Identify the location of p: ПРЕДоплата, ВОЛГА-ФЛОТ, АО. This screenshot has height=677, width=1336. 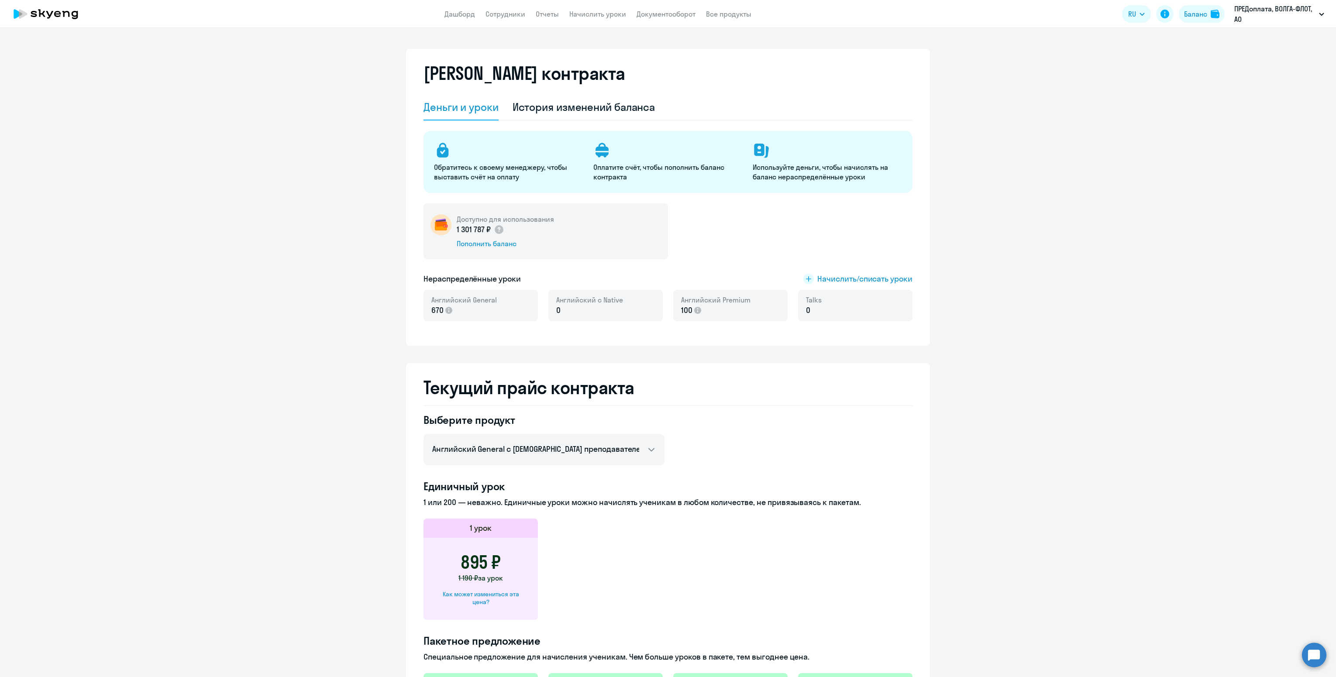
(1275, 14).